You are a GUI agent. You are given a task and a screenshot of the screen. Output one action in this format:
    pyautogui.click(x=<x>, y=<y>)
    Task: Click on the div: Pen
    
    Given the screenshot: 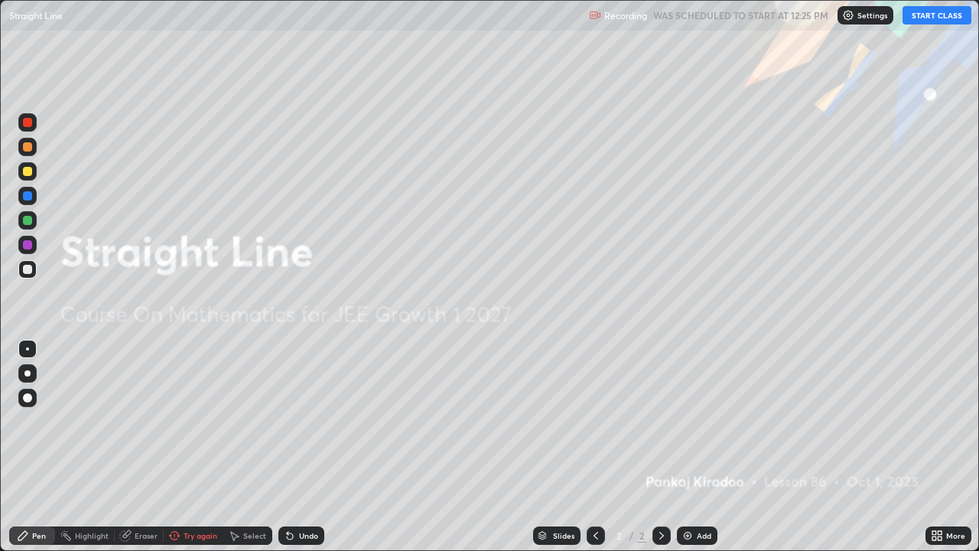 What is the action you would take?
    pyautogui.click(x=39, y=536)
    